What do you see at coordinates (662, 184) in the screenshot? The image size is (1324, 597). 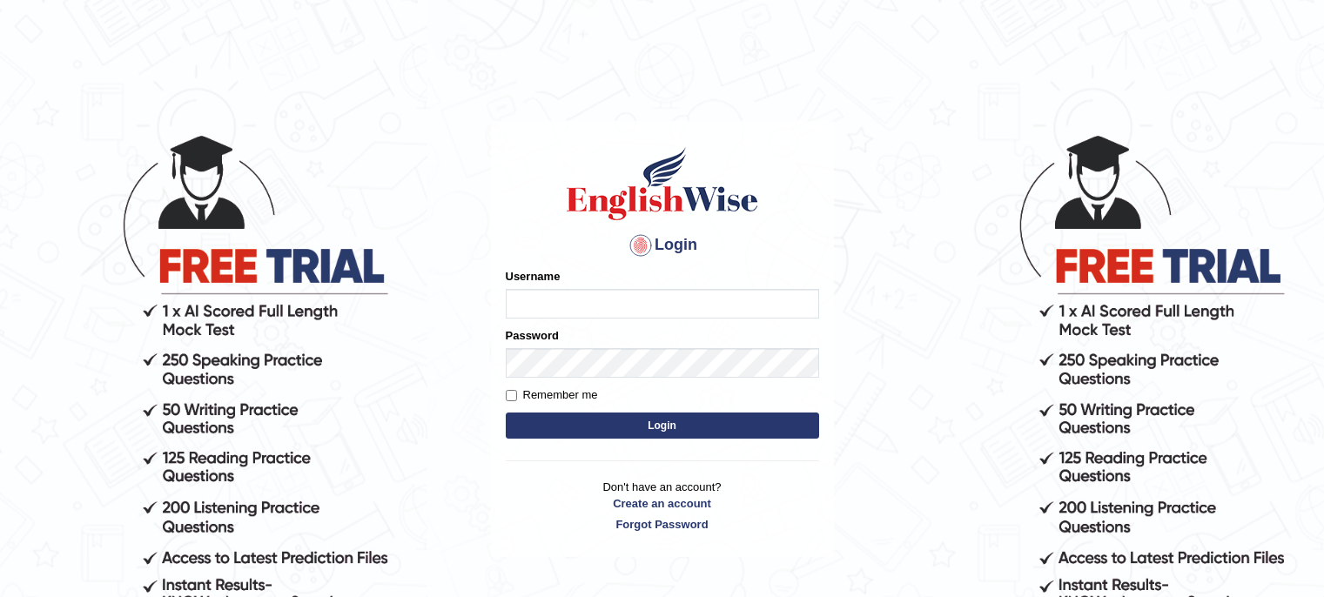 I see `img: Logo of English Wise sign in for intelligent practice with AI` at bounding box center [662, 184].